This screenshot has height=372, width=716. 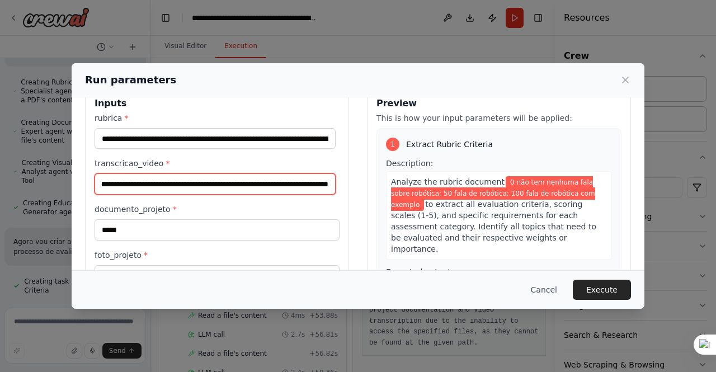 What do you see at coordinates (130, 80) in the screenshot?
I see `h2: Run parameters` at bounding box center [130, 80].